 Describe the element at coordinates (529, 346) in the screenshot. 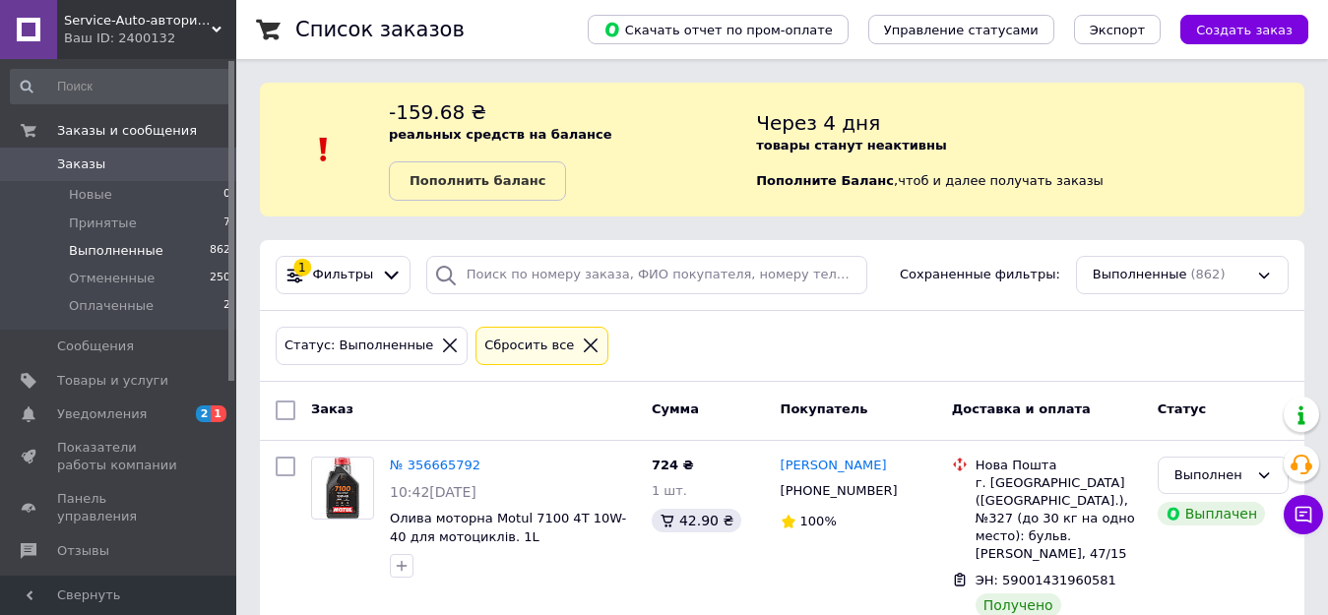

I see `div: Сбросить все` at that location.